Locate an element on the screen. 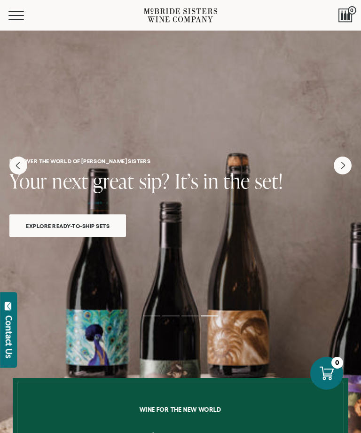 This screenshot has height=433, width=361. div: 0 is located at coordinates (337, 363).